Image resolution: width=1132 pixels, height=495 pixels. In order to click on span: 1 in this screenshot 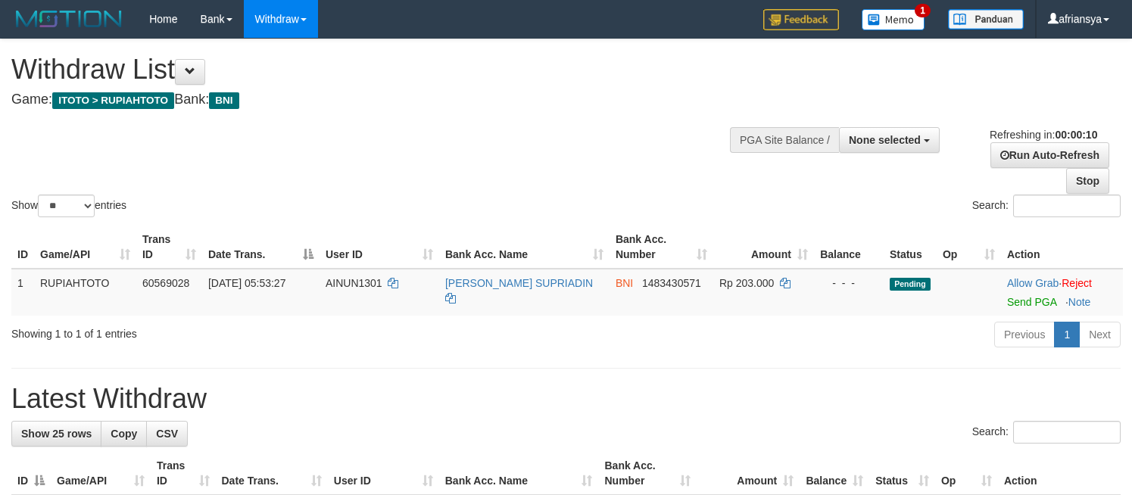, I will do `click(923, 11)`.